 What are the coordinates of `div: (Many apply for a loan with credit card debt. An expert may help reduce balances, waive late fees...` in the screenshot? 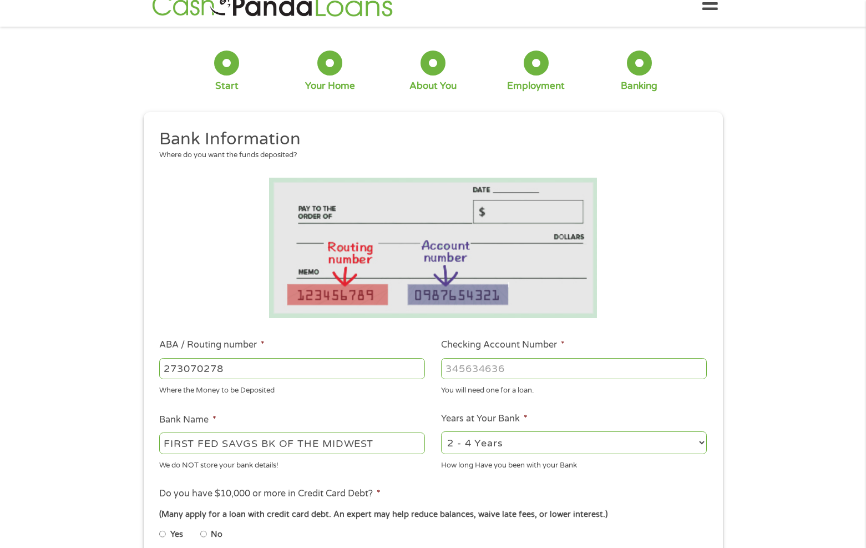 It's located at (433, 515).